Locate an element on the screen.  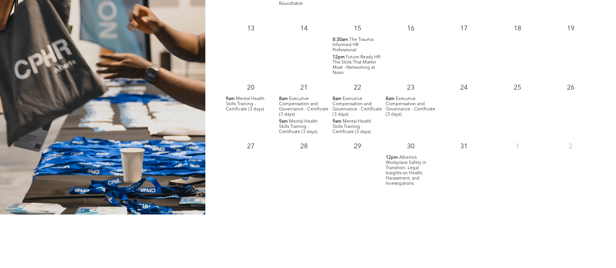
p: 20 is located at coordinates (251, 88).